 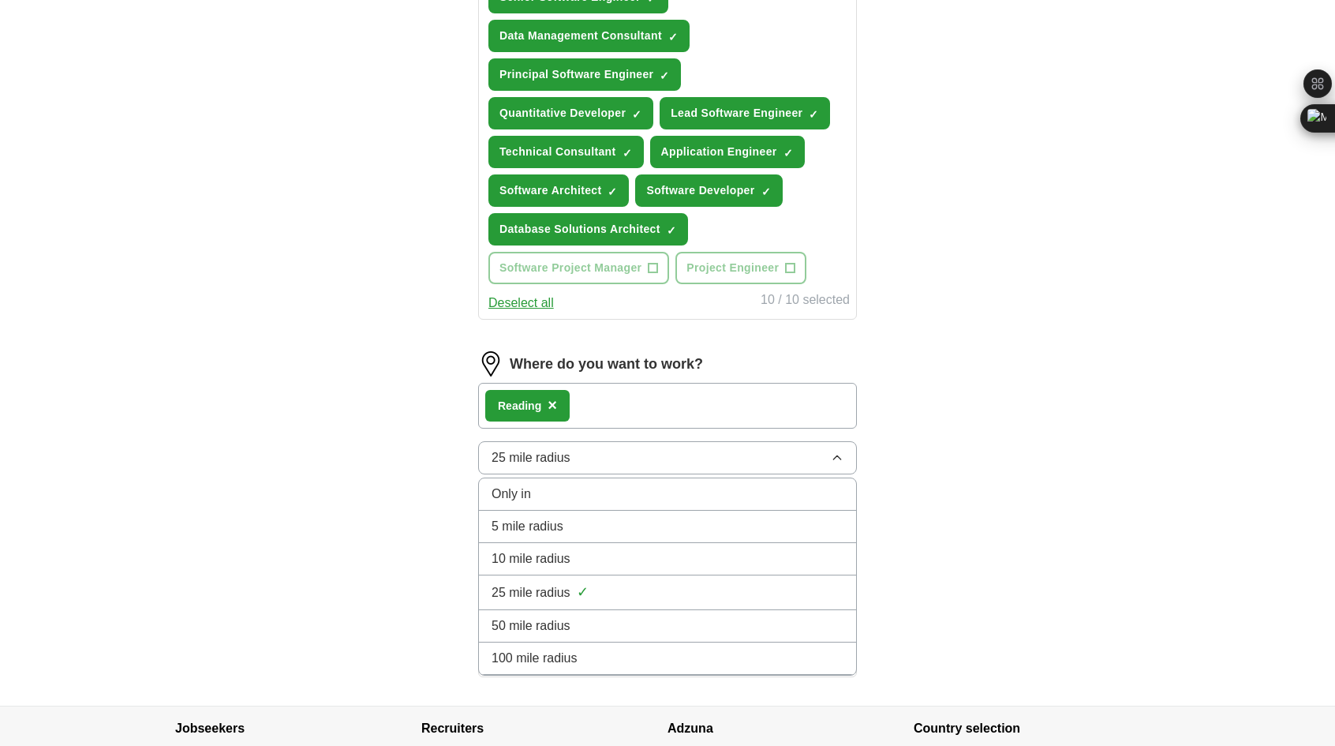 What do you see at coordinates (581, 36) in the screenshot?
I see `span: Data Management Consultant` at bounding box center [581, 36].